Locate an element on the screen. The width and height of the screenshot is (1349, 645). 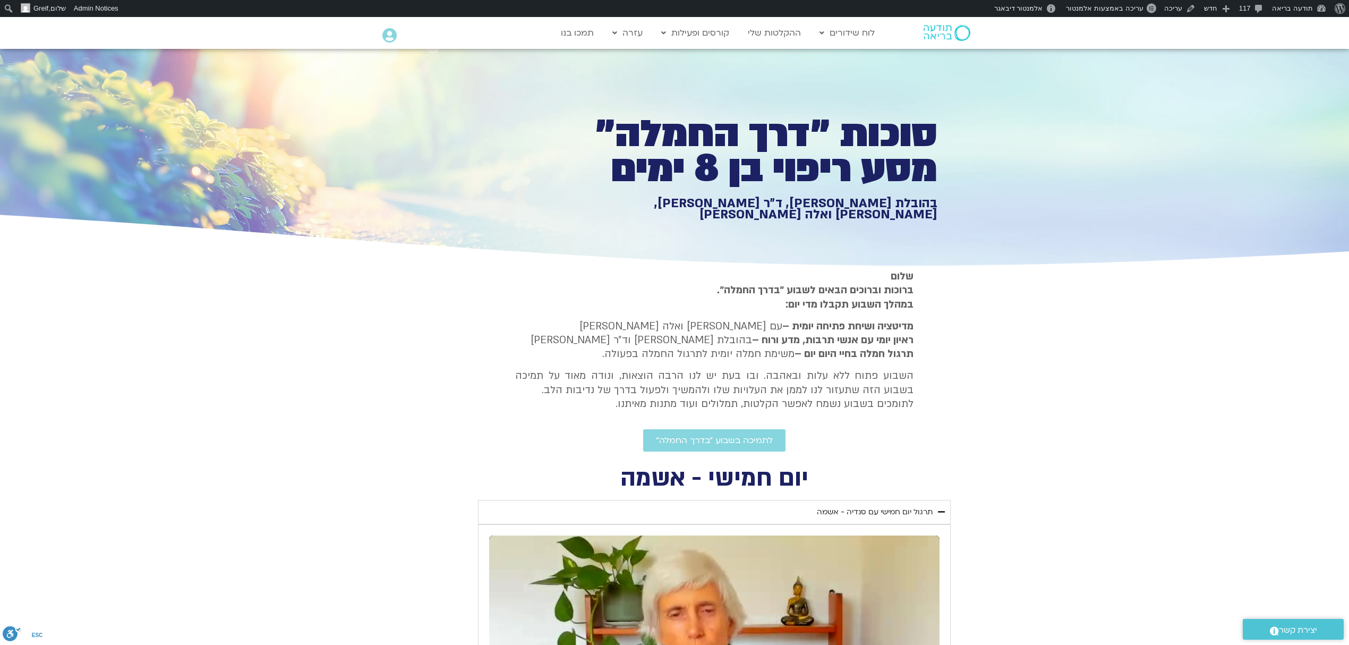
img: תודעה בריאה is located at coordinates (947, 33).